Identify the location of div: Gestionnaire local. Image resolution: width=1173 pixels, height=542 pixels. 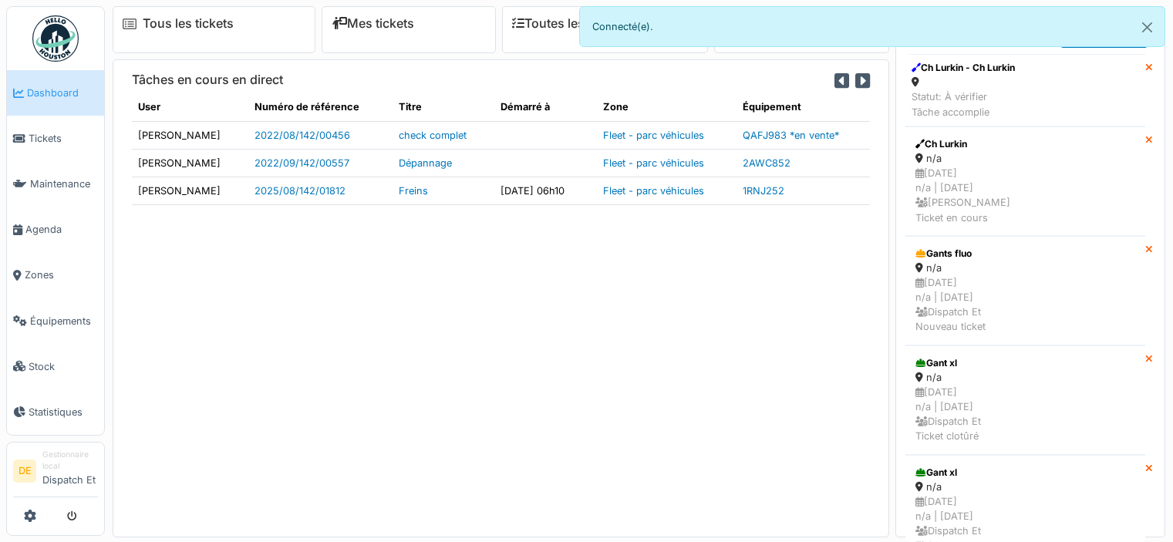
(70, 461).